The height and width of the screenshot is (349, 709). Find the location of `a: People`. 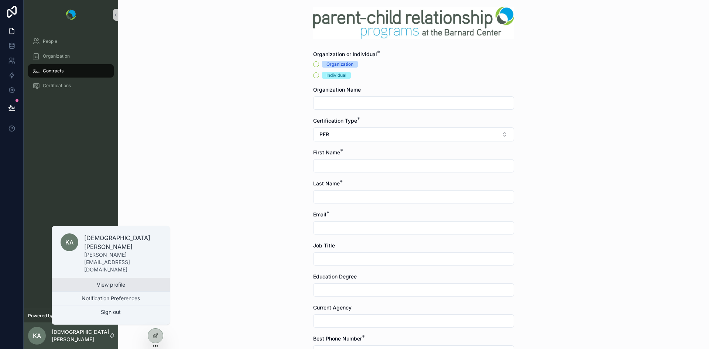

a: People is located at coordinates (71, 41).